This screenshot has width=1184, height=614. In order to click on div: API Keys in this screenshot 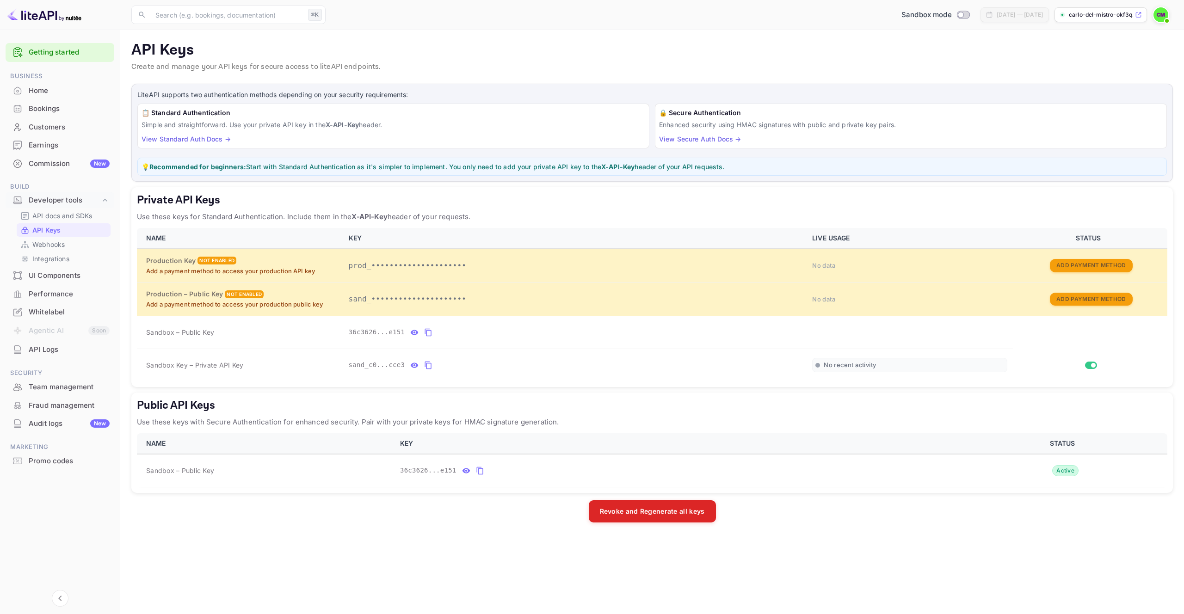, I will do `click(63, 230)`.